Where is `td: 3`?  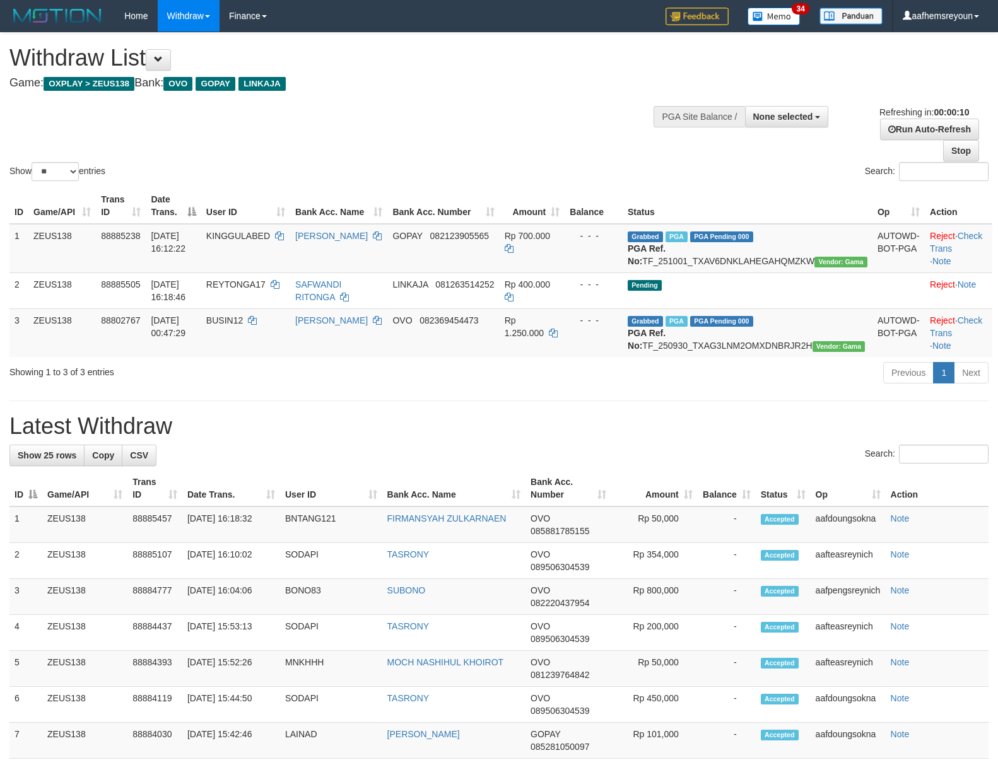
td: 3 is located at coordinates (19, 332).